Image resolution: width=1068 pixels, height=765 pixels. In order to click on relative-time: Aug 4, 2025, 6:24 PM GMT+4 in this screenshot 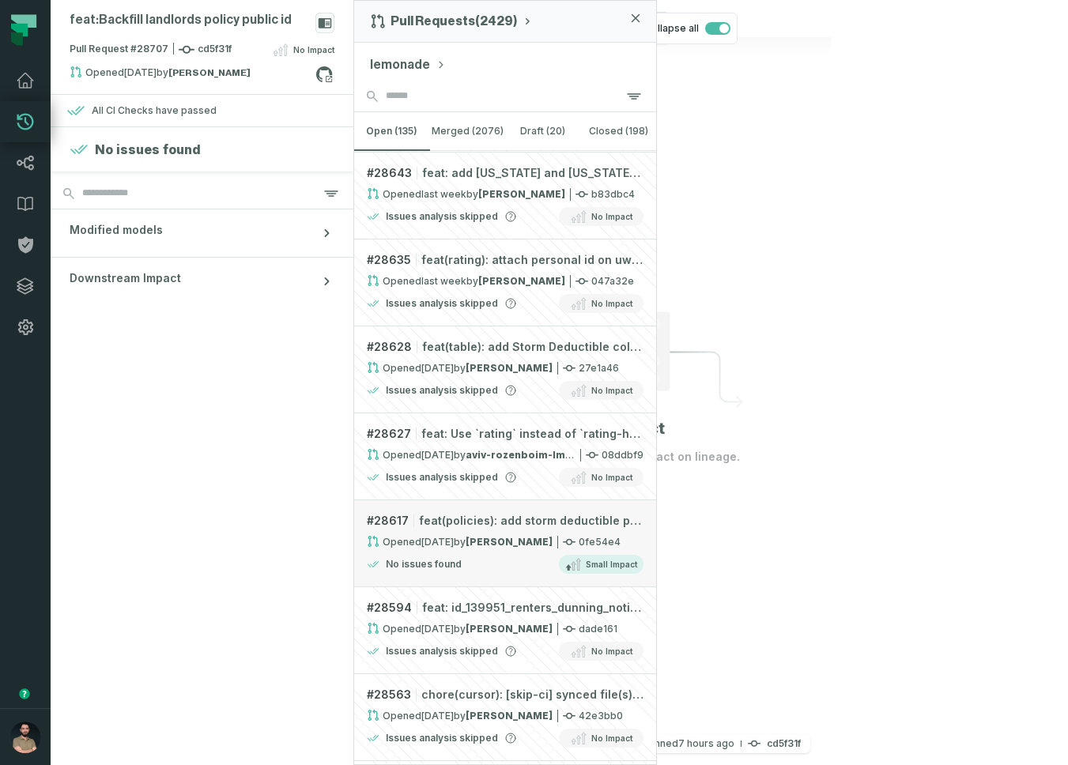, I will do `click(437, 716)`.